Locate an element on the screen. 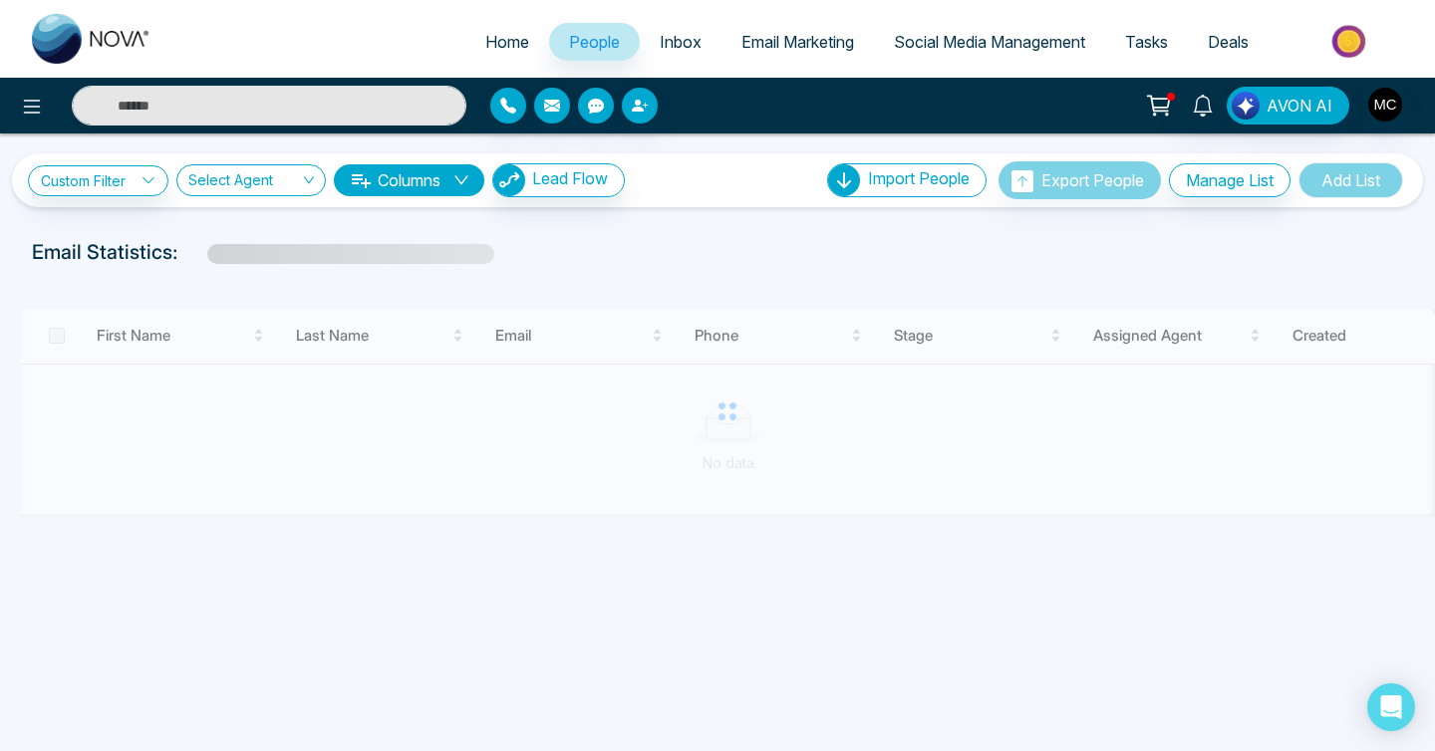  span: Email Marketing is located at coordinates (797, 42).